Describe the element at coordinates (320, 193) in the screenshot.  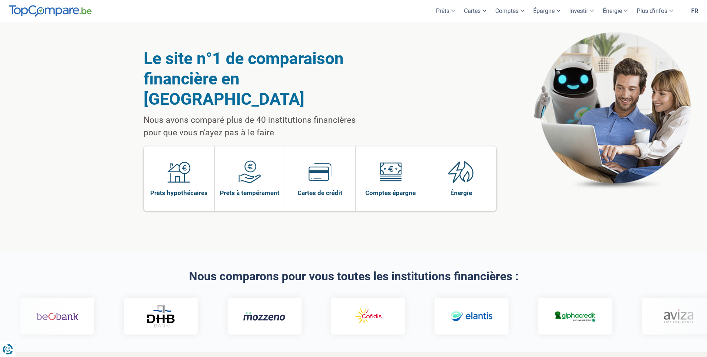
I see `span: Cartes de crédit` at that location.